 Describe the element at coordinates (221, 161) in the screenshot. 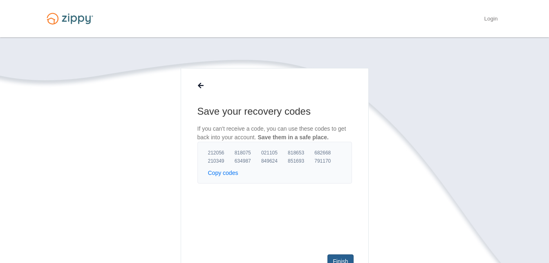

I see `span: 210349` at that location.